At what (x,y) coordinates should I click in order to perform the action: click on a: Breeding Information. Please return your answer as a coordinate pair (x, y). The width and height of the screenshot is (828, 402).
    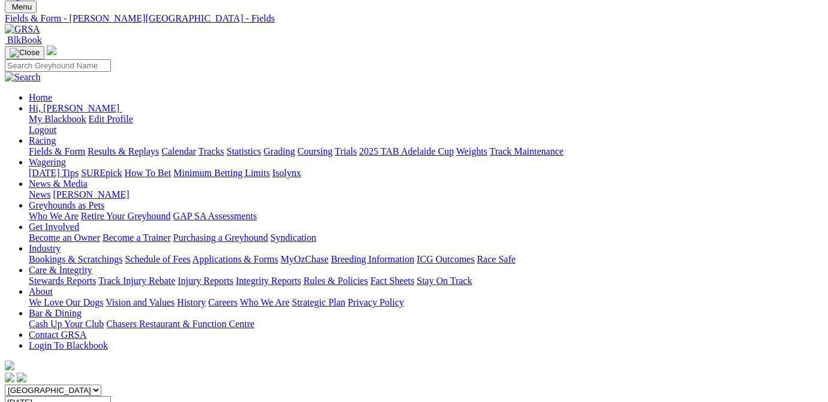
    Looking at the image, I should click on (372, 259).